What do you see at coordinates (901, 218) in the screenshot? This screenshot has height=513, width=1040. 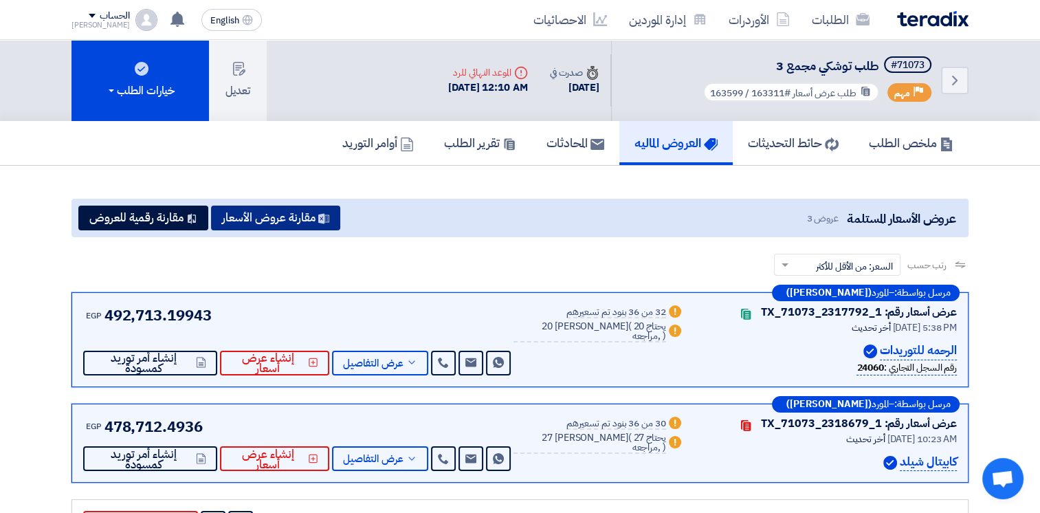 I see `span: عروض الأسعار المستلمة` at bounding box center [901, 218].